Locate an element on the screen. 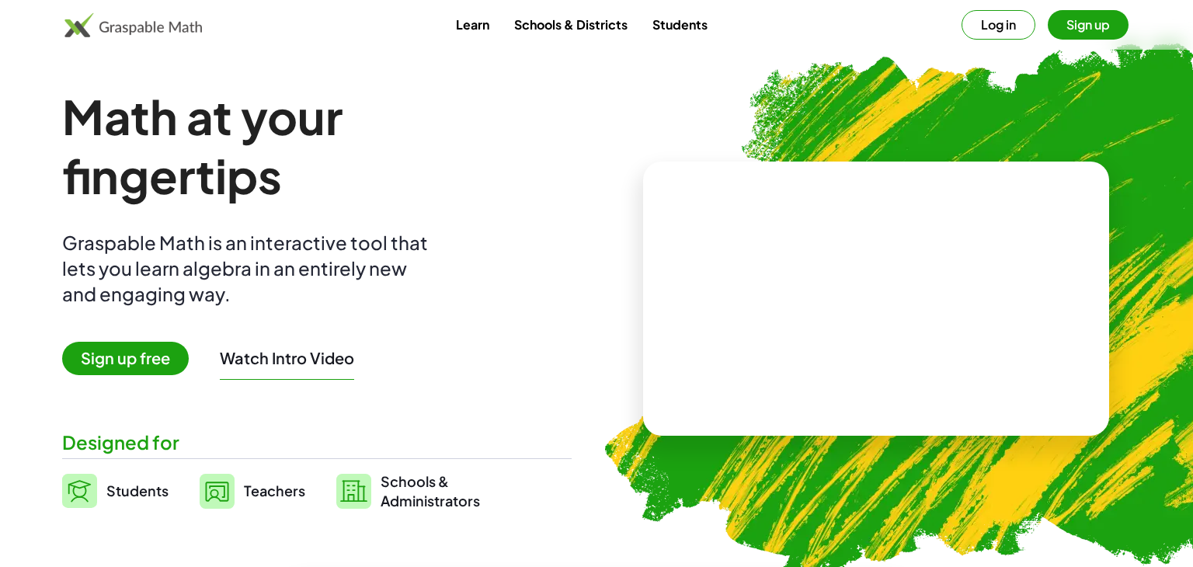  span: Students is located at coordinates (137, 490).